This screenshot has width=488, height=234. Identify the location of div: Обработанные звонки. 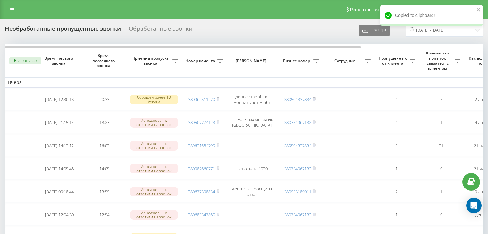
(160, 30).